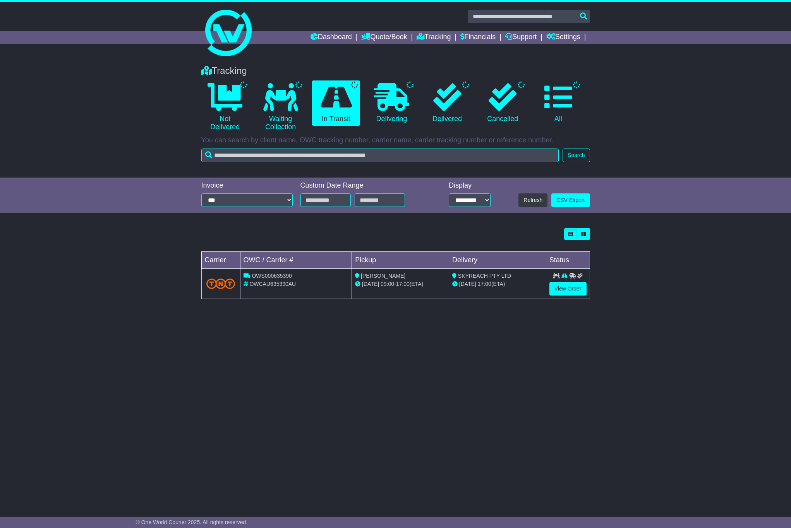  What do you see at coordinates (396, 141) in the screenshot?
I see `p: You can search by client name, OWC tracking number, carrier name, carrier tracking number or refe...` at bounding box center [396, 141].